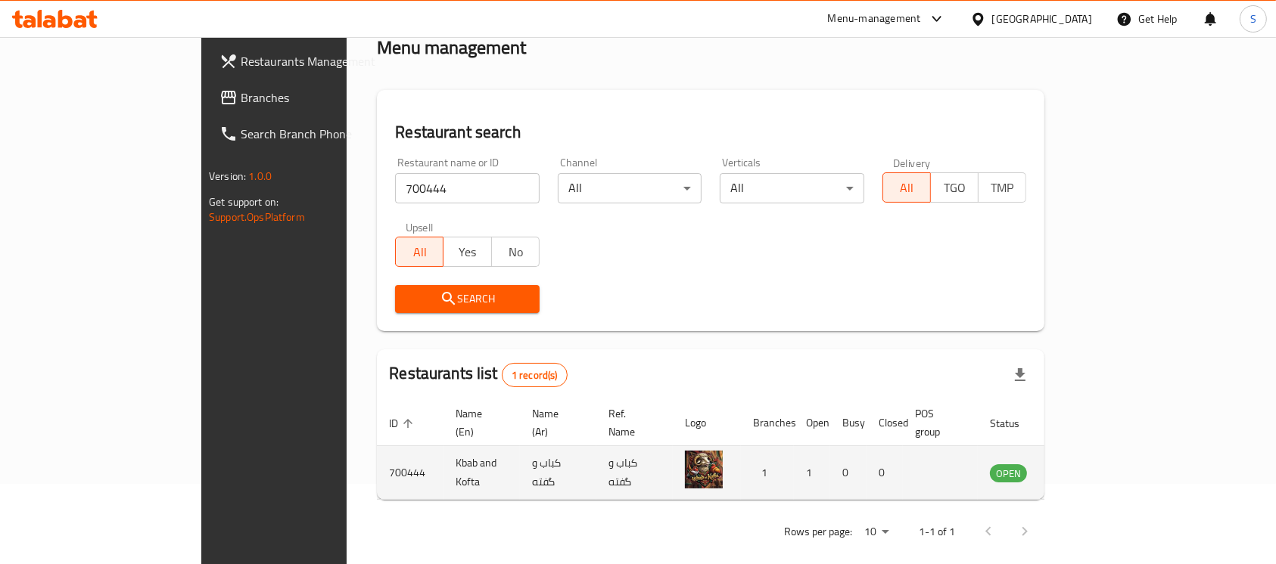 The image size is (1276, 564). What do you see at coordinates (451, 48) in the screenshot?
I see `h2: Menu management` at bounding box center [451, 48].